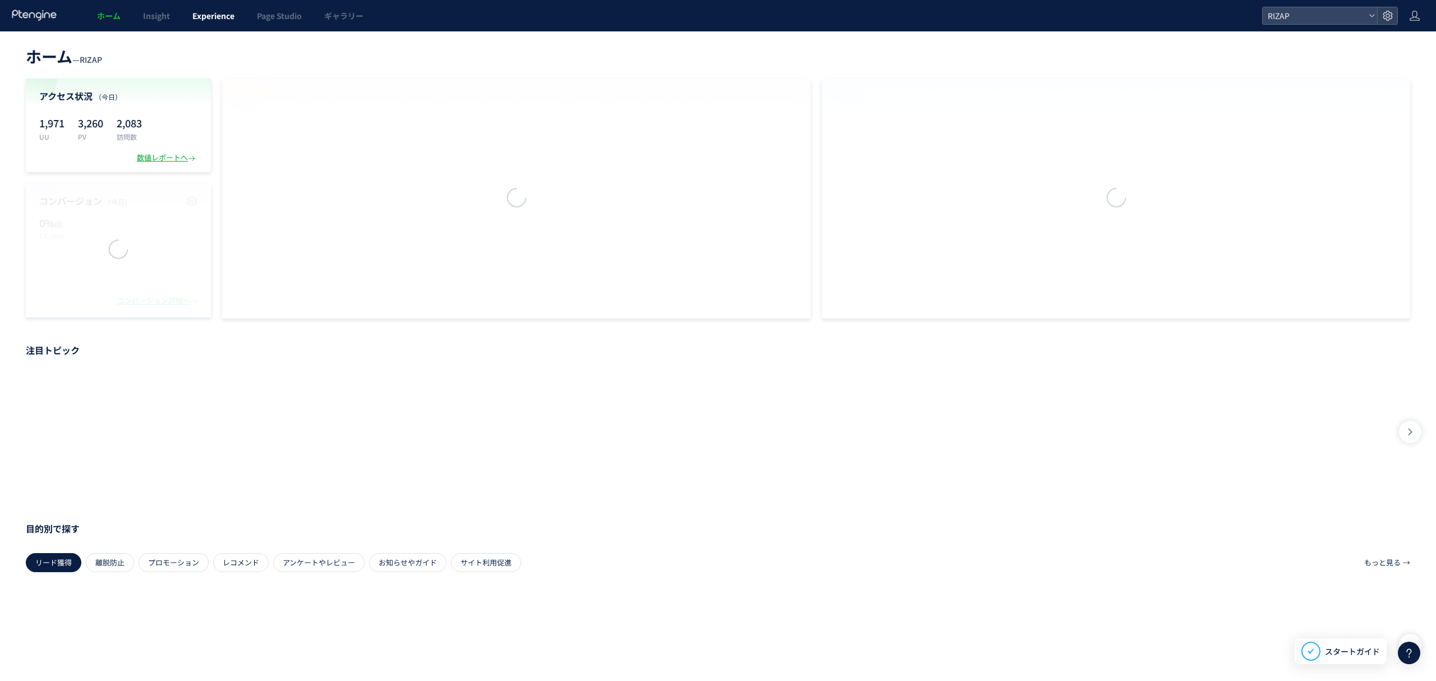  Describe the element at coordinates (118, 96) in the screenshot. I see `h4: アクセス状況` at that location.